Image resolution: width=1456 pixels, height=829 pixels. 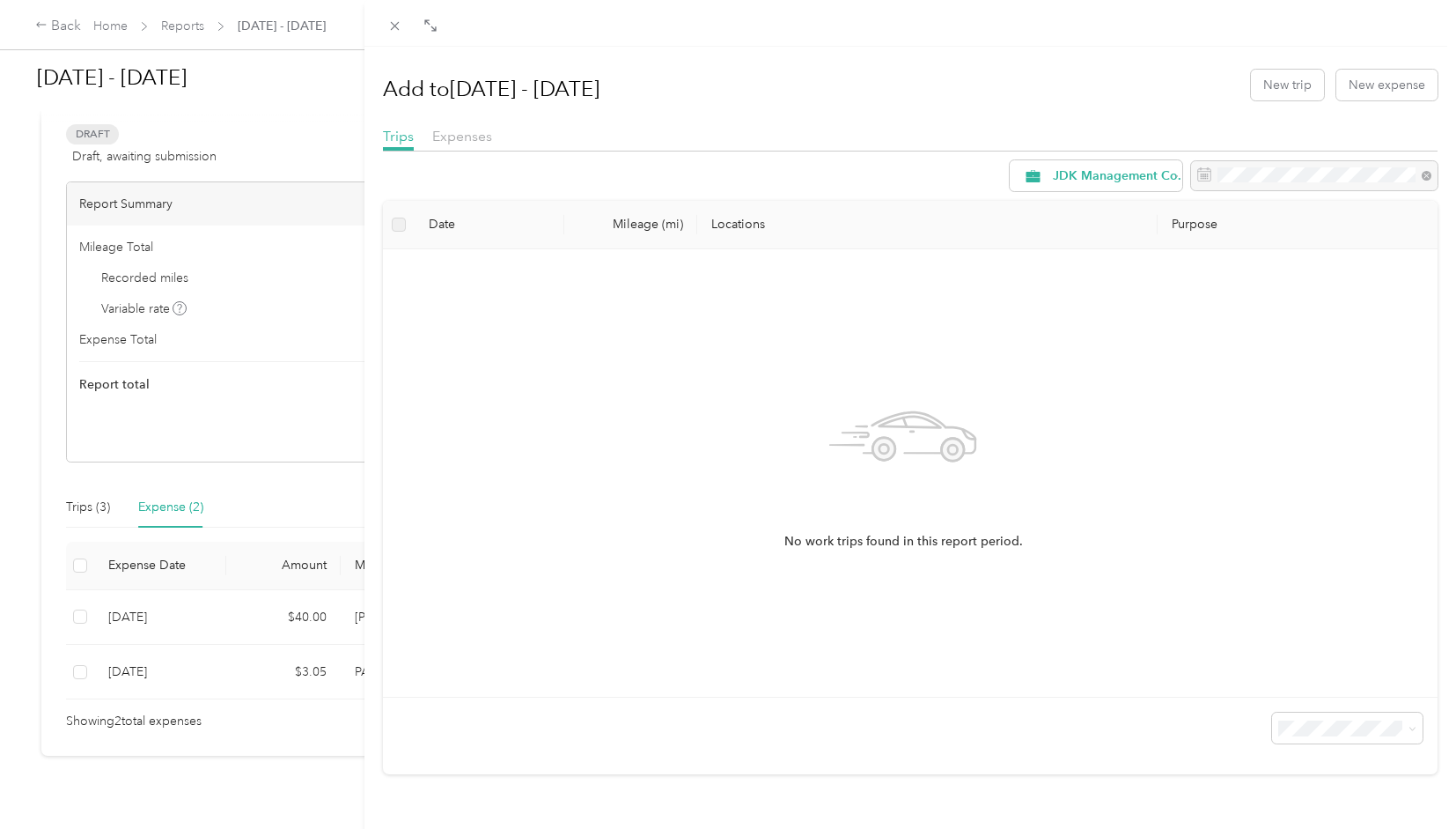 What do you see at coordinates (1287, 85) in the screenshot?
I see `button: New trip` at bounding box center [1287, 85].